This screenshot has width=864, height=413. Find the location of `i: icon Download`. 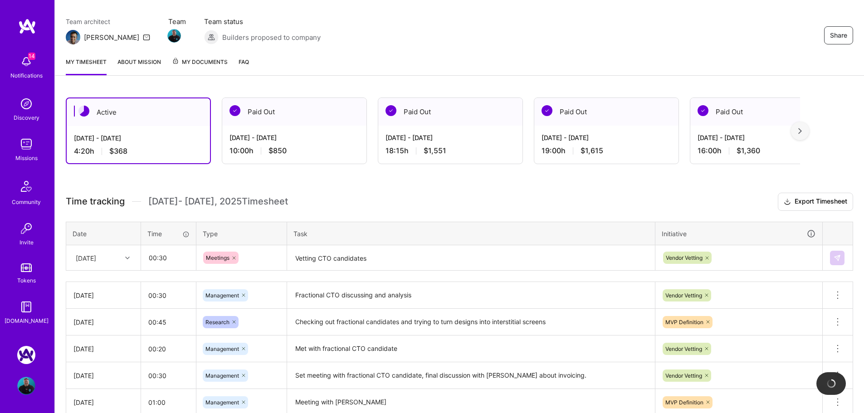

i: icon Download is located at coordinates (787, 202).